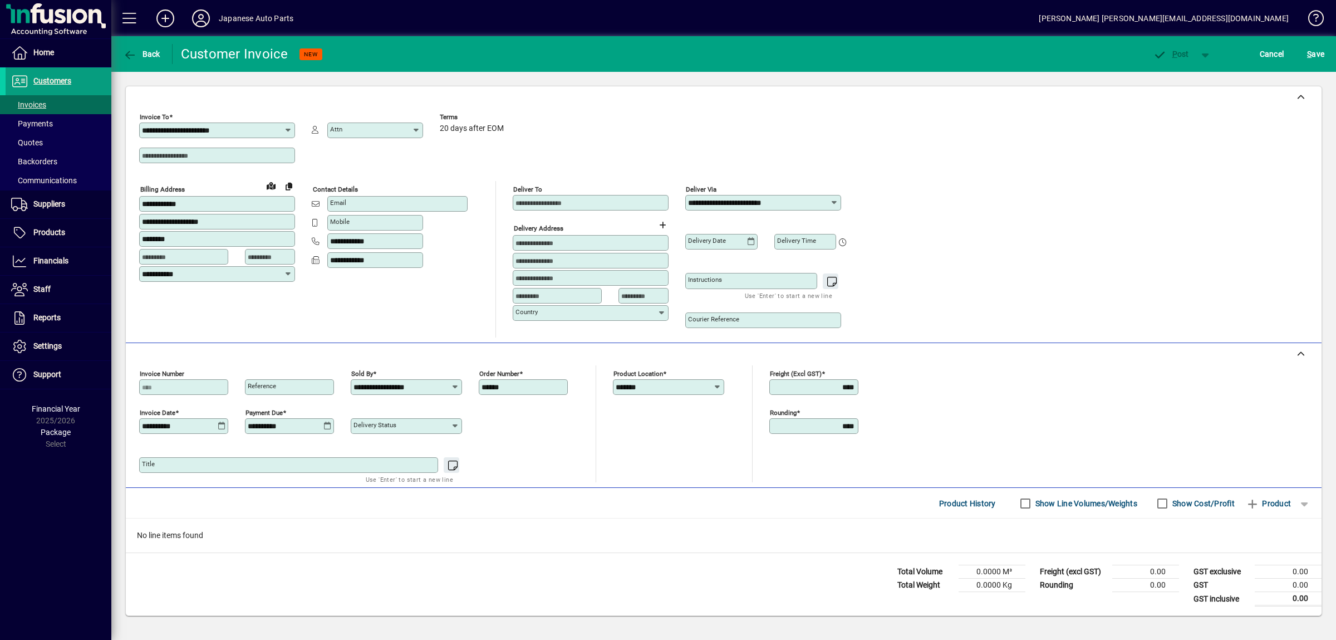 The image size is (1336, 640). I want to click on mat-label: Mobile, so click(340, 222).